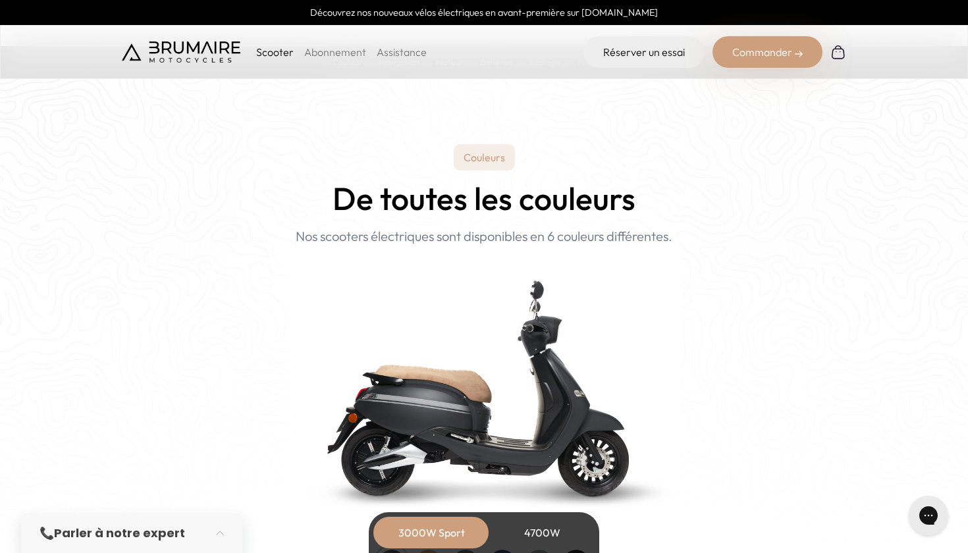 The image size is (968, 553). What do you see at coordinates (431, 533) in the screenshot?
I see `div: 3000W Sport` at bounding box center [431, 533].